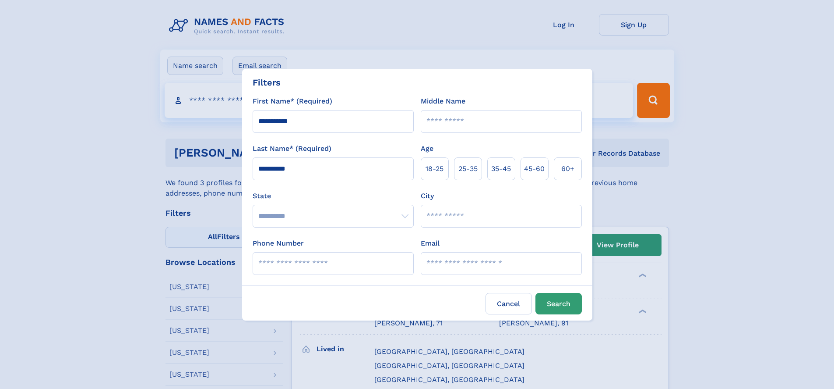 This screenshot has height=389, width=834. What do you see at coordinates (292, 148) in the screenshot?
I see `label: Last Name* (Required)` at bounding box center [292, 148].